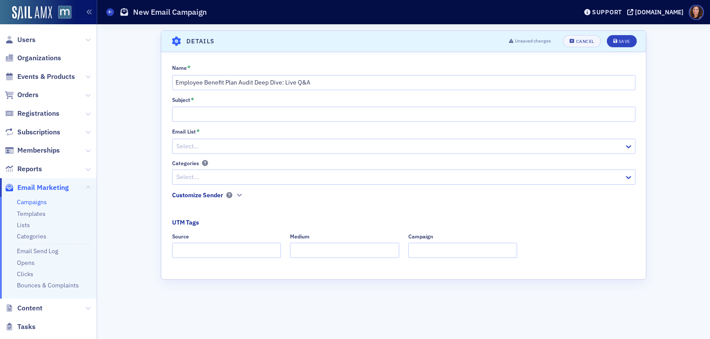  I want to click on a: Reports, so click(23, 169).